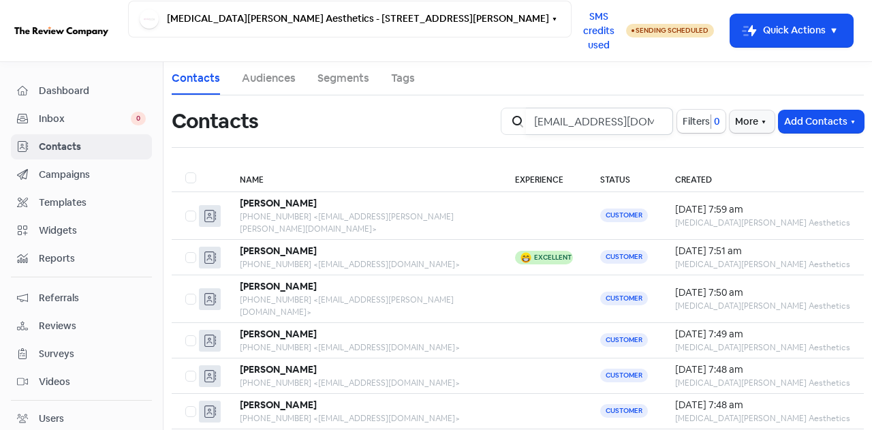 This screenshot has width=872, height=430. I want to click on span: Sending Scheduled, so click(672, 30).